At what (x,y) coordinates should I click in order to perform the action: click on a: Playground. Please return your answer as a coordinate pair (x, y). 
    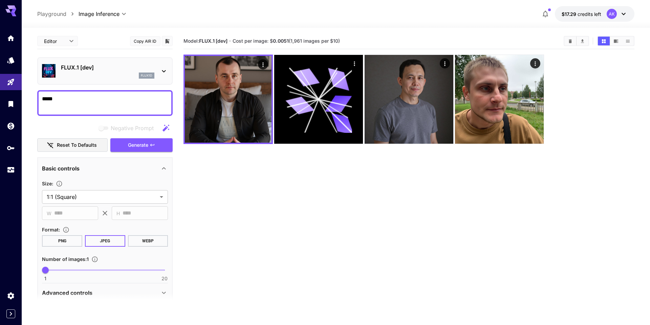
    Looking at the image, I should click on (52, 14).